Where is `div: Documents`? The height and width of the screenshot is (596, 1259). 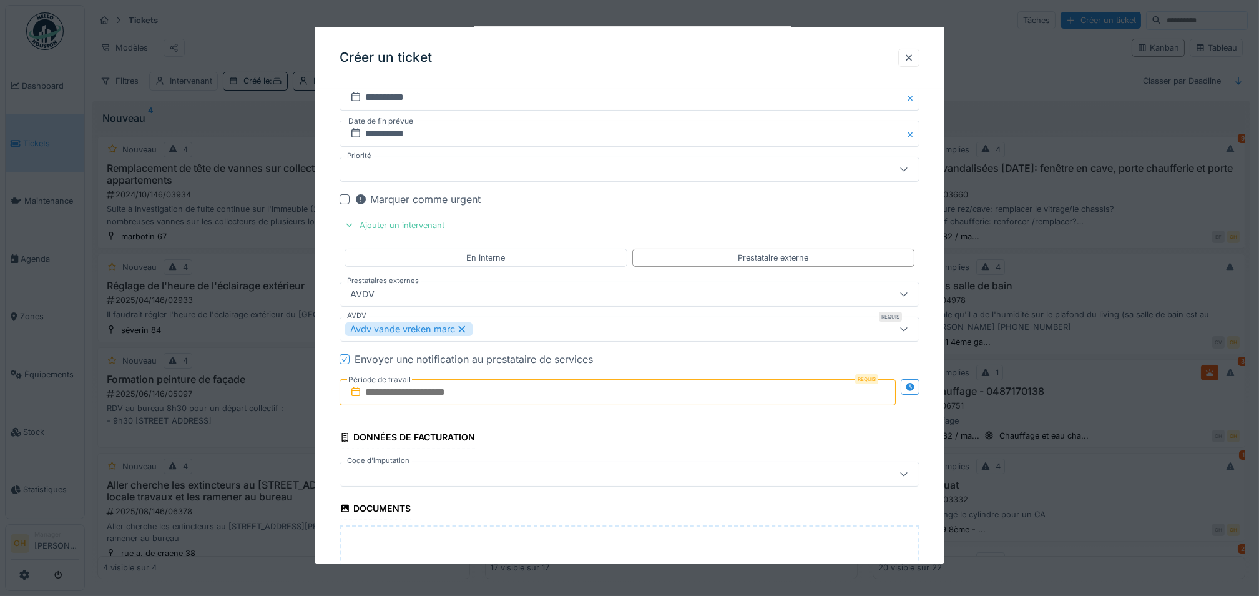
div: Documents is located at coordinates (375, 509).